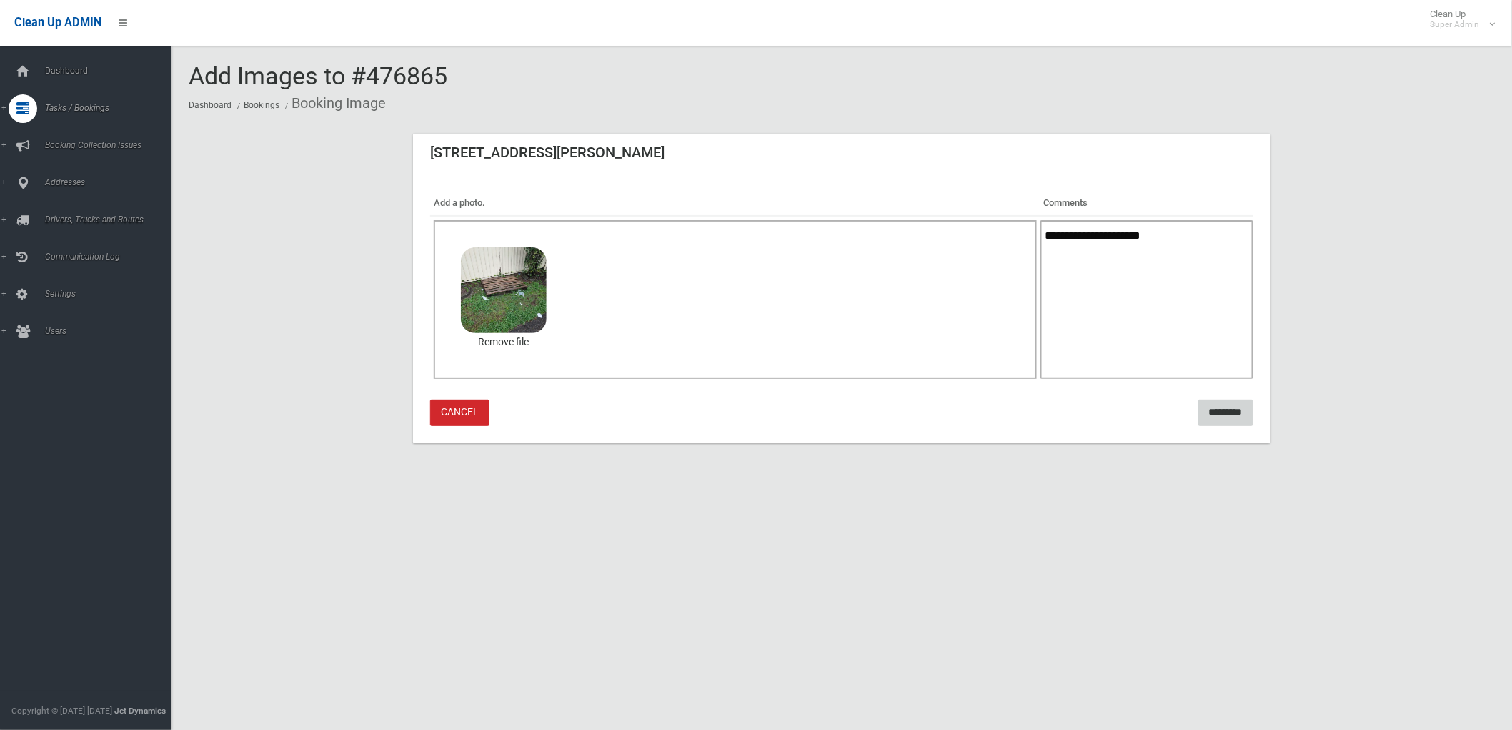 The height and width of the screenshot is (730, 1512). Describe the element at coordinates (112, 331) in the screenshot. I see `span: Users` at that location.